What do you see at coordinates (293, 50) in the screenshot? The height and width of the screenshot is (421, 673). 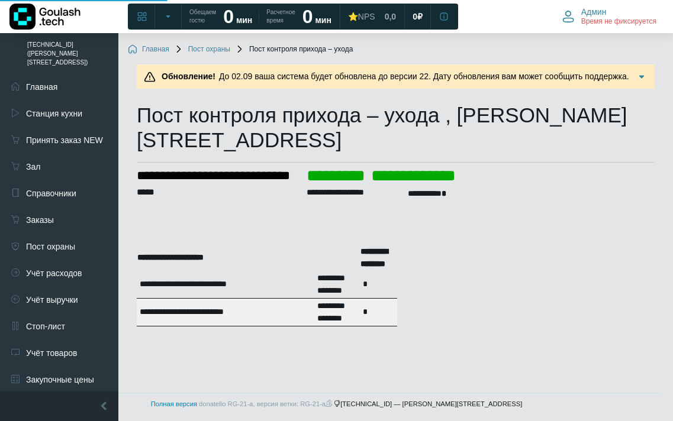 I see `span: Пост контроля прихода – ухода` at bounding box center [293, 50].